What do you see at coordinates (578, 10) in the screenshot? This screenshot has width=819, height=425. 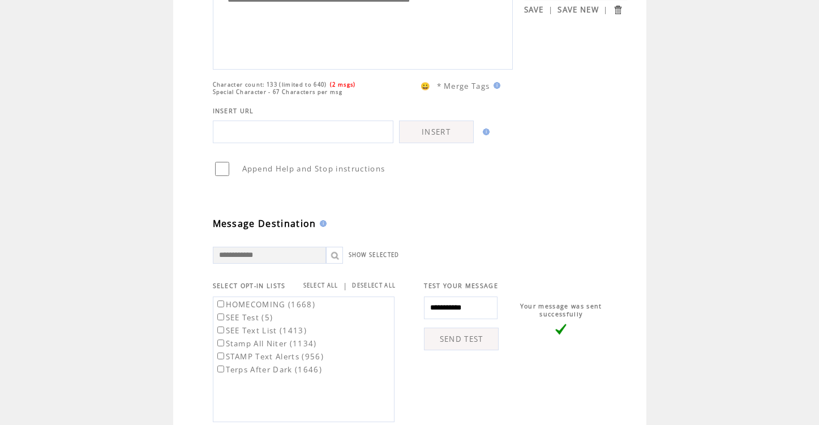 I see `a: SAVE NEW` at bounding box center [578, 10].